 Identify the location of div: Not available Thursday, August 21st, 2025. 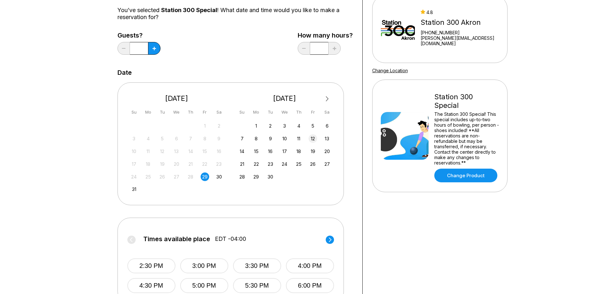
(190, 164).